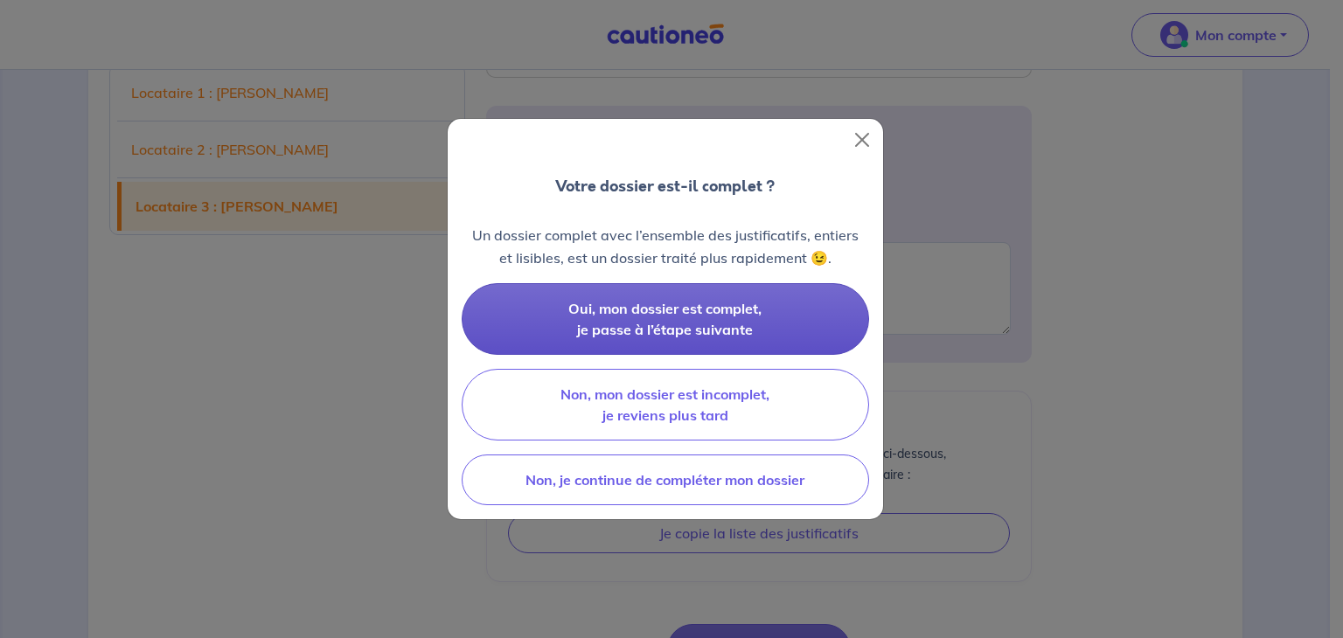 The image size is (1343, 638). Describe the element at coordinates (664, 480) in the screenshot. I see `span: Non, je continue de compléter mon dossier` at that location.